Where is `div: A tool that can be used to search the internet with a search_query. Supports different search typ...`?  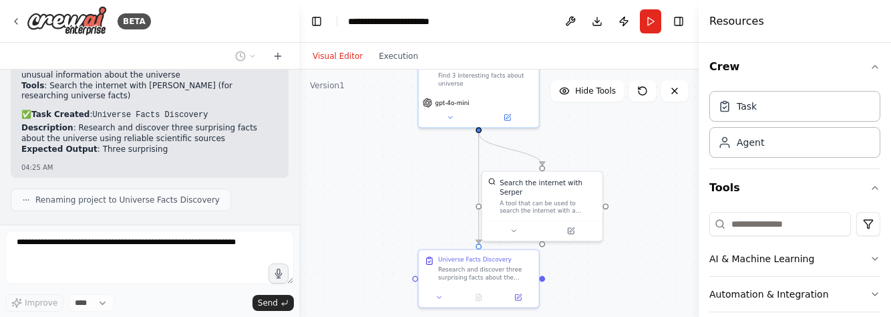
div: A tool that can be used to search the internet with a search_query. Supports different search typ... is located at coordinates (548, 206).